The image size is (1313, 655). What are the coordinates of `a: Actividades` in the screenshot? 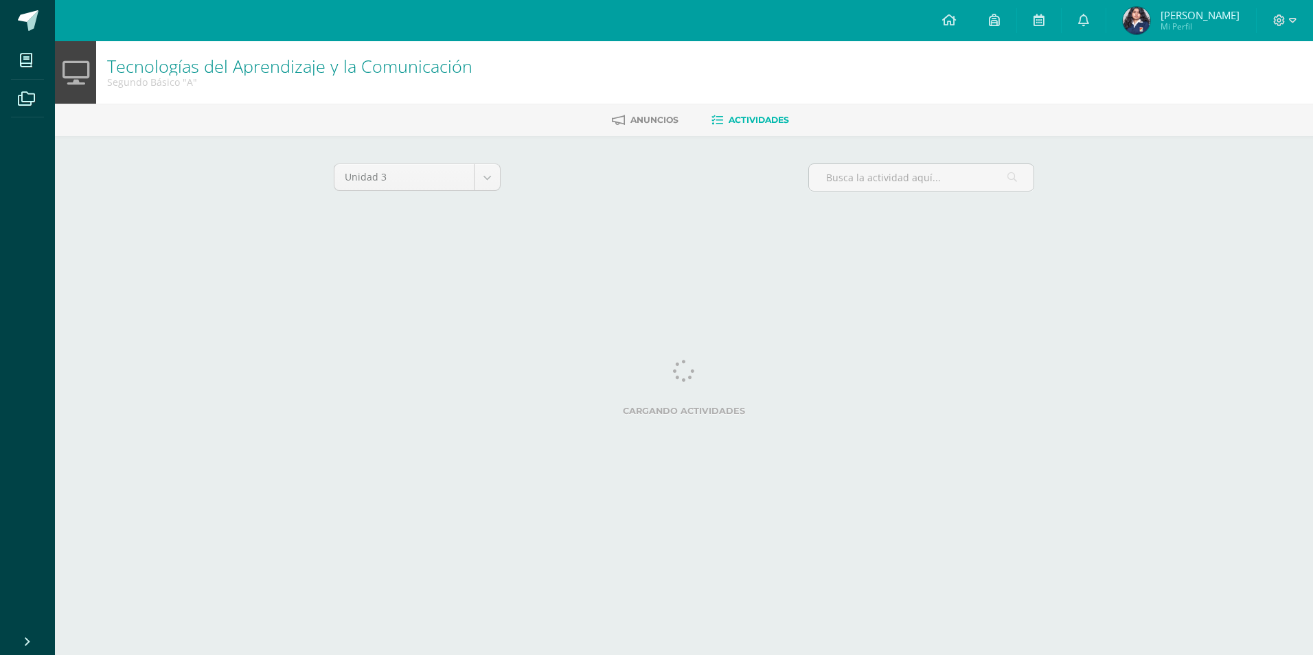 It's located at (750, 120).